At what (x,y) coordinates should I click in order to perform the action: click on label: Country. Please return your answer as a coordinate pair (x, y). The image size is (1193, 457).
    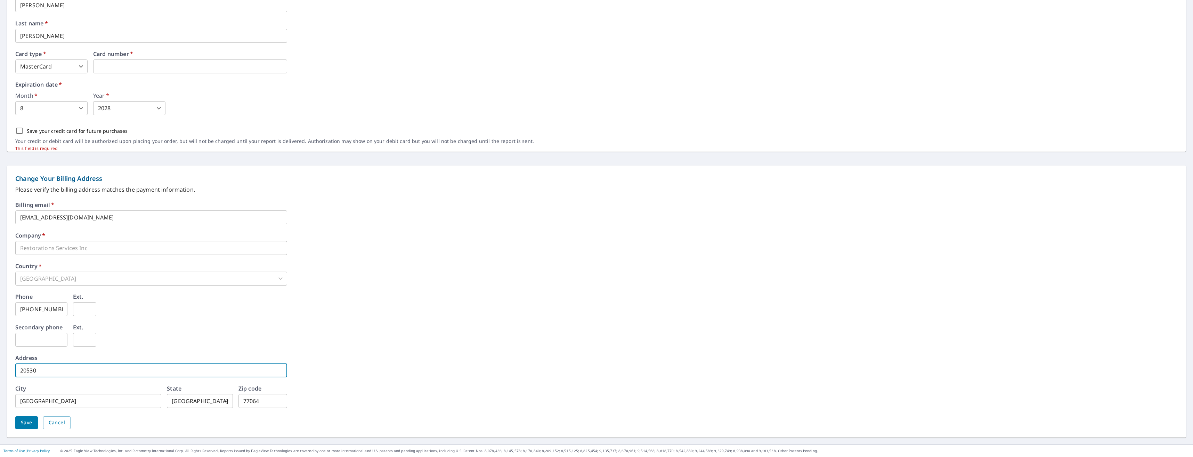
    Looking at the image, I should click on (28, 266).